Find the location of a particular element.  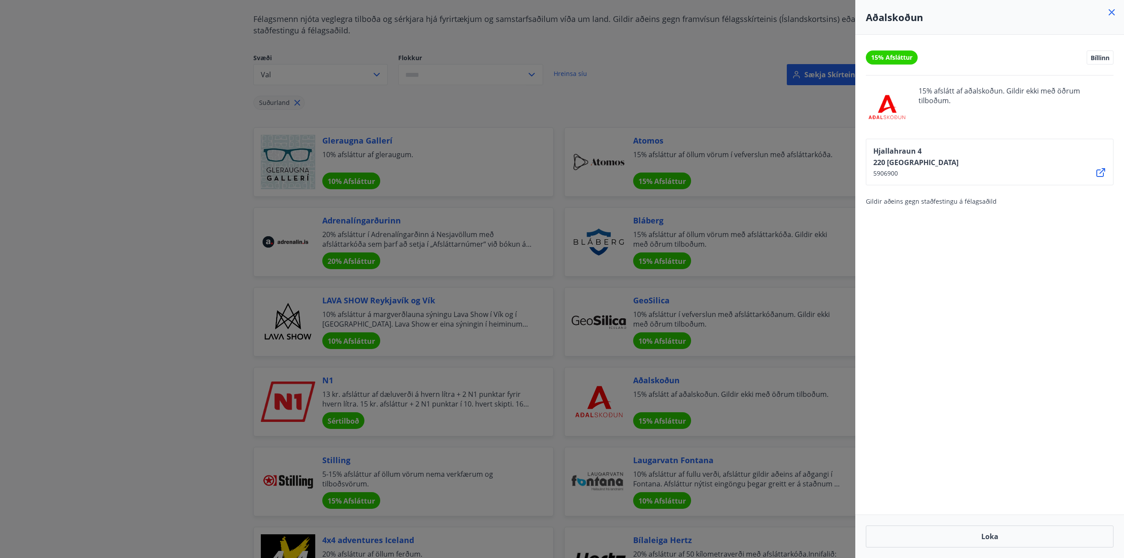

span: 5906900 is located at coordinates (916, 173).